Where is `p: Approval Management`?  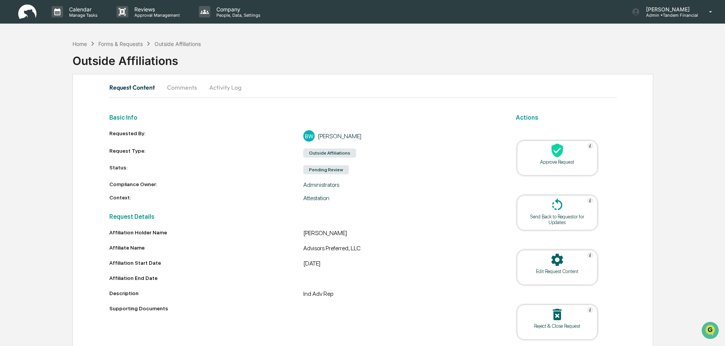
p: Approval Management is located at coordinates (156, 15).